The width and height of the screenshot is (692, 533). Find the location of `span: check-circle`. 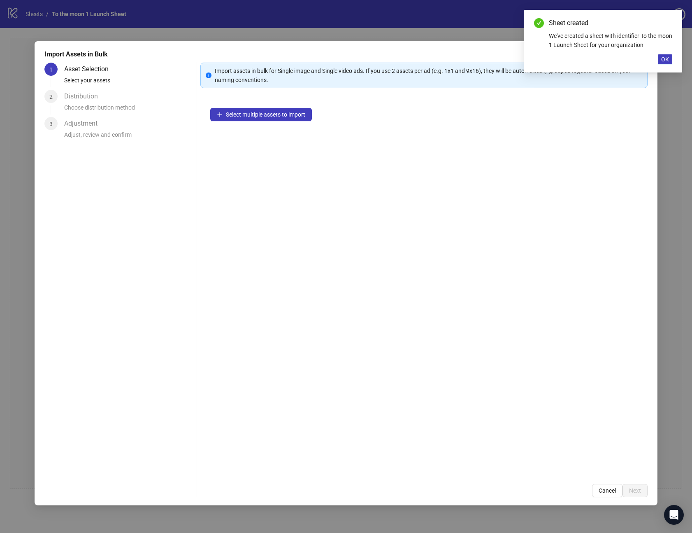

span: check-circle is located at coordinates (539, 23).